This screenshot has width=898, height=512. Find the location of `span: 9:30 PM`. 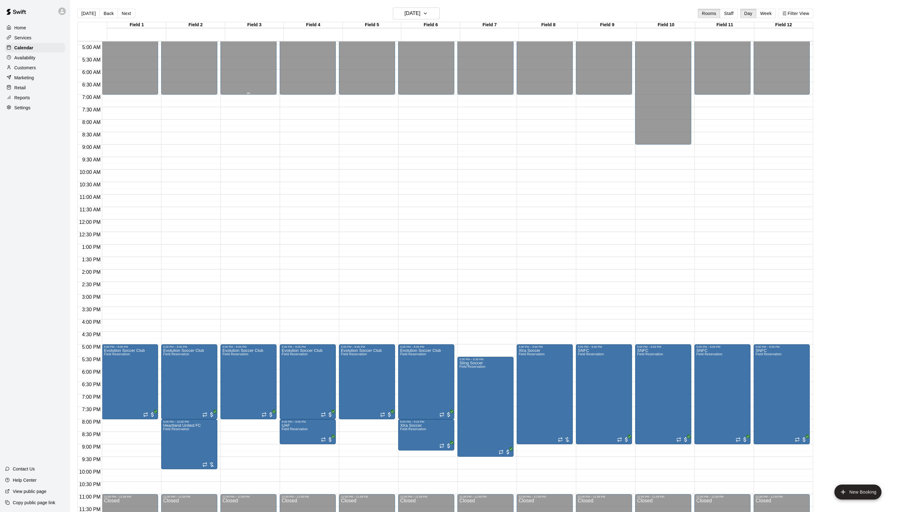

span: 9:30 PM is located at coordinates (91, 459).